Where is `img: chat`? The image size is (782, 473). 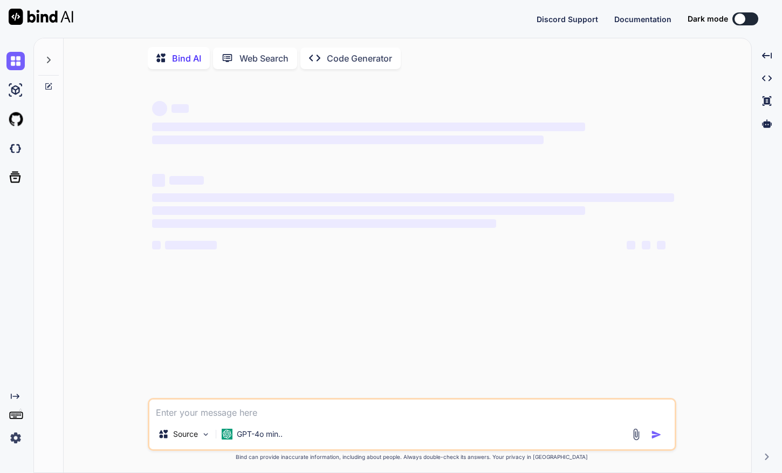
img: chat is located at coordinates (16, 61).